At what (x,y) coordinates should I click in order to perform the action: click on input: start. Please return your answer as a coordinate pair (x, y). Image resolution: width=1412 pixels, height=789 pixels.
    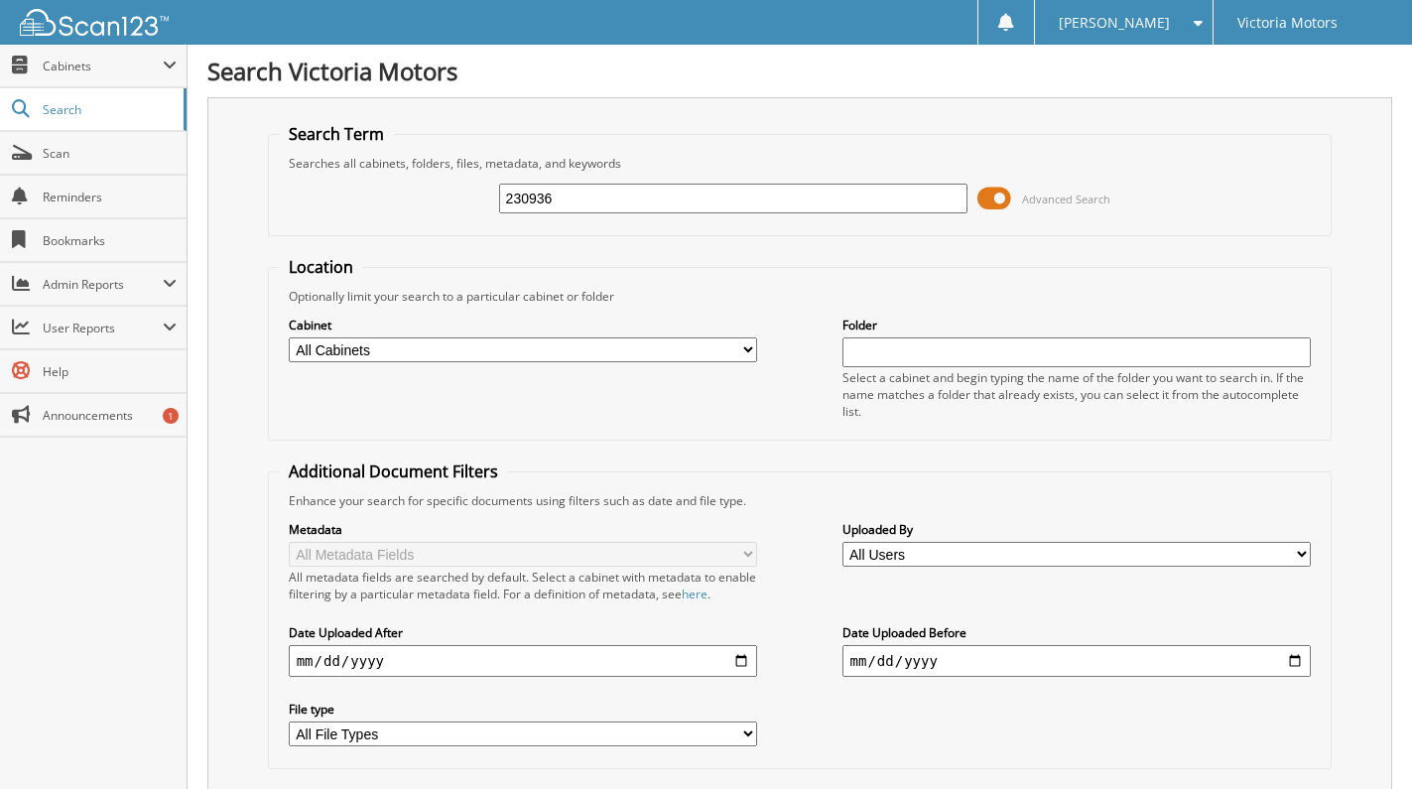
    Looking at the image, I should click on (523, 661).